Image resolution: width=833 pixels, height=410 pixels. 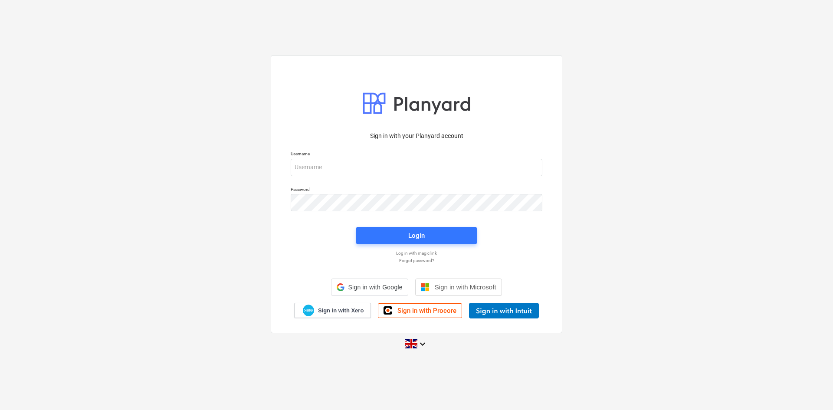 What do you see at coordinates (416, 136) in the screenshot?
I see `p: Sign in with your Planyard account` at bounding box center [416, 136].